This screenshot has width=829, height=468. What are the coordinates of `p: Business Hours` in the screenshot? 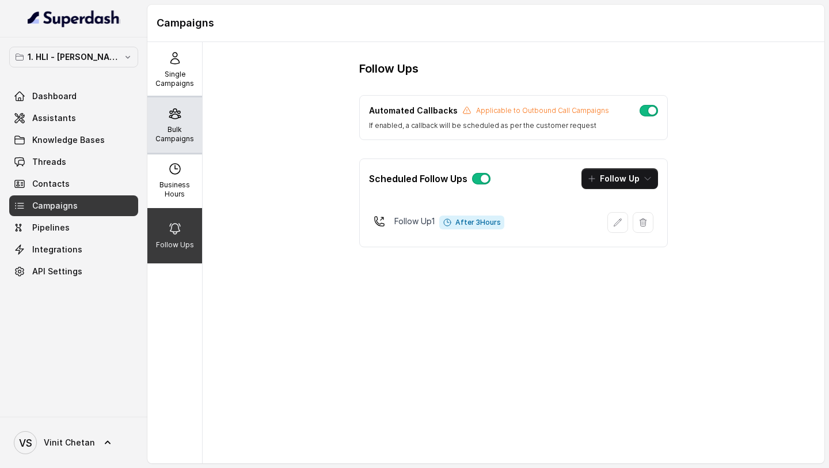 It's located at (175, 189).